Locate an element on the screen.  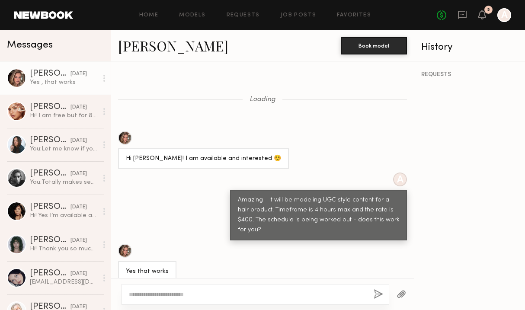
a: Models is located at coordinates (192, 15).